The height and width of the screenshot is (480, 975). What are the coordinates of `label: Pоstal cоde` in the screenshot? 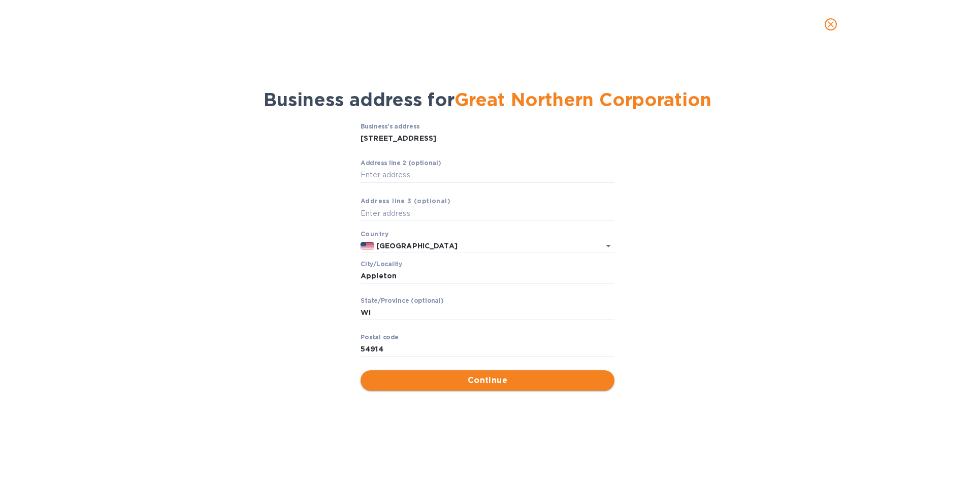 It's located at (379, 337).